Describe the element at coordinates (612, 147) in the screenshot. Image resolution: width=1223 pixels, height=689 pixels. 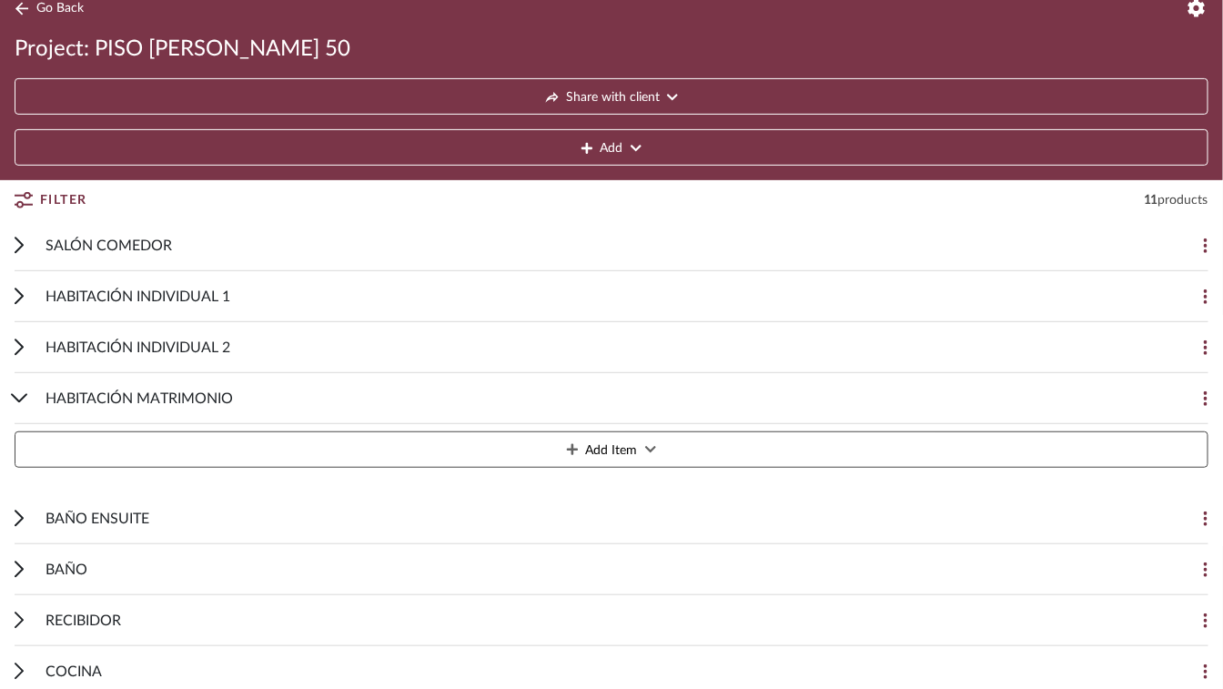
I see `button: Add` at that location.